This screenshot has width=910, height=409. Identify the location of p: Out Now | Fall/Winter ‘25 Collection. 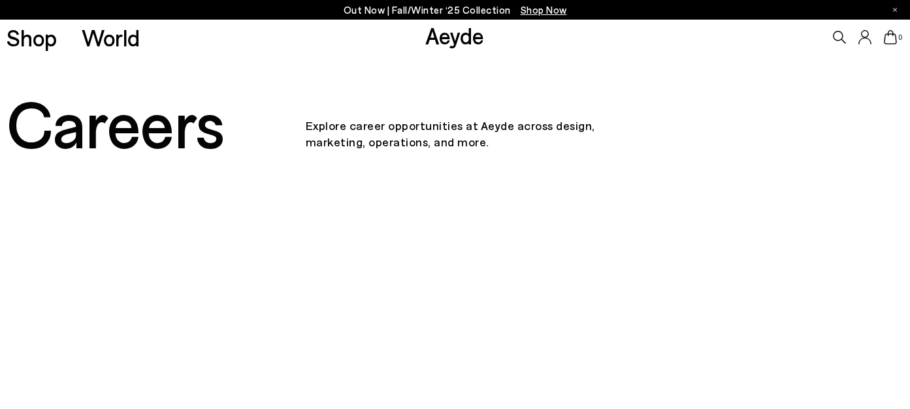
(456, 10).